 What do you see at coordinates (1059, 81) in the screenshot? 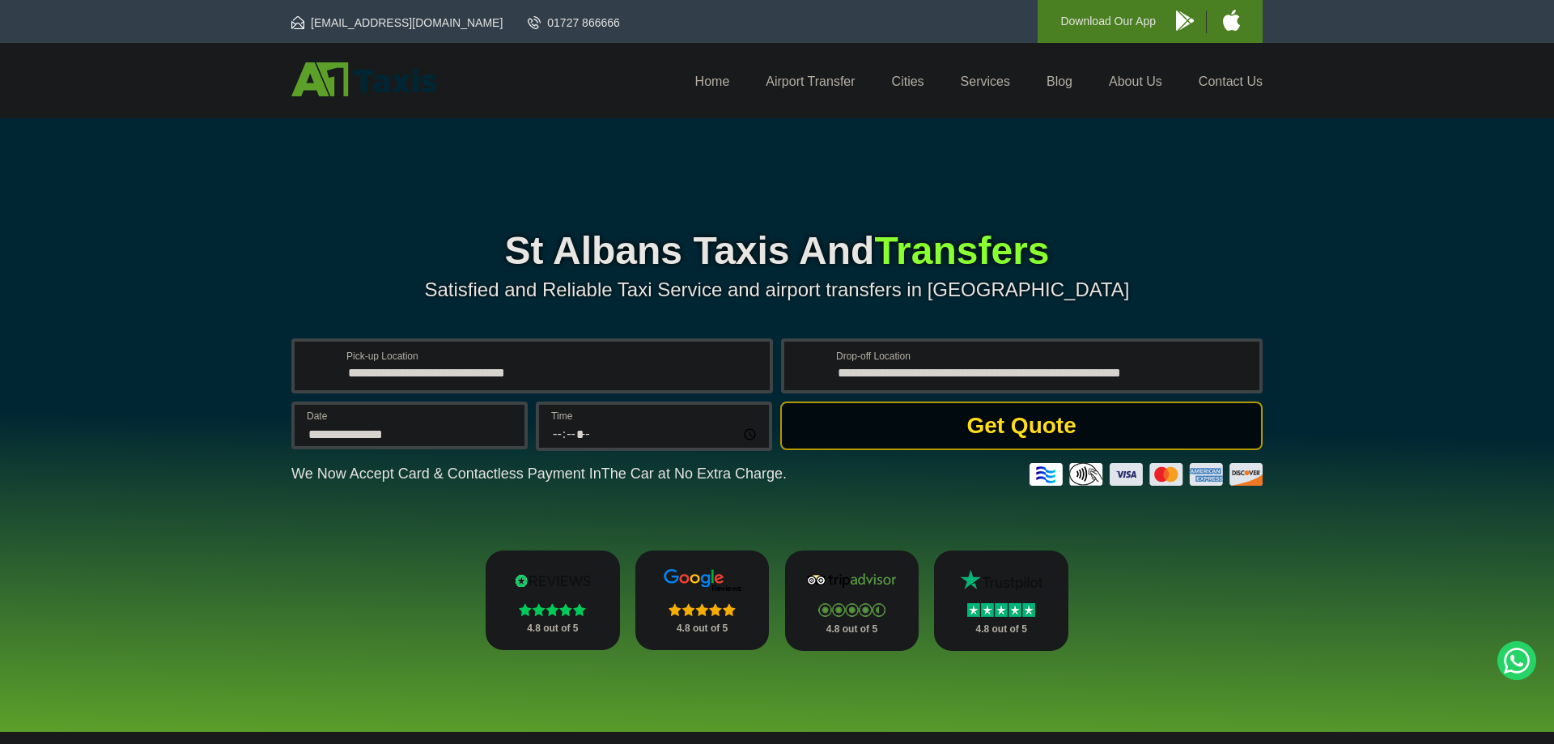
I see `a: Blog` at bounding box center [1059, 81].